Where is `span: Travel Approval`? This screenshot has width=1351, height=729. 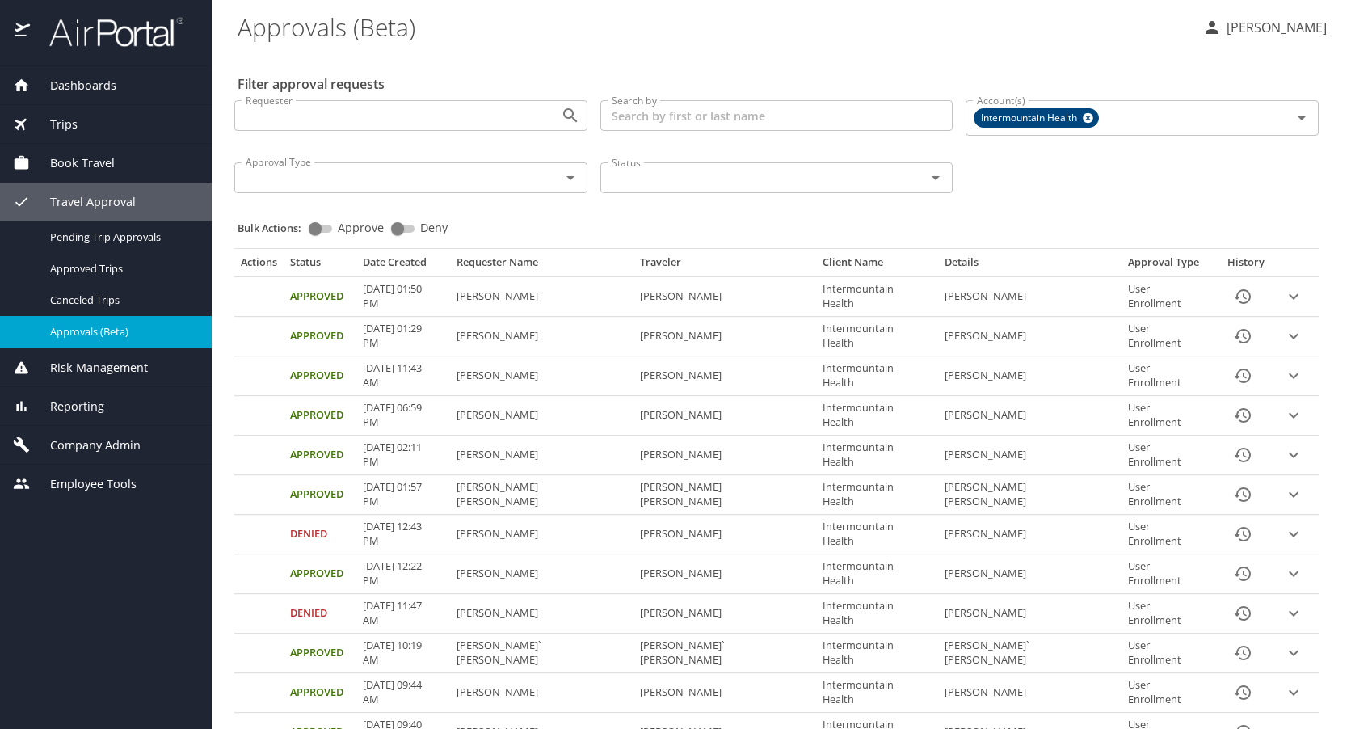 span: Travel Approval is located at coordinates (82, 202).